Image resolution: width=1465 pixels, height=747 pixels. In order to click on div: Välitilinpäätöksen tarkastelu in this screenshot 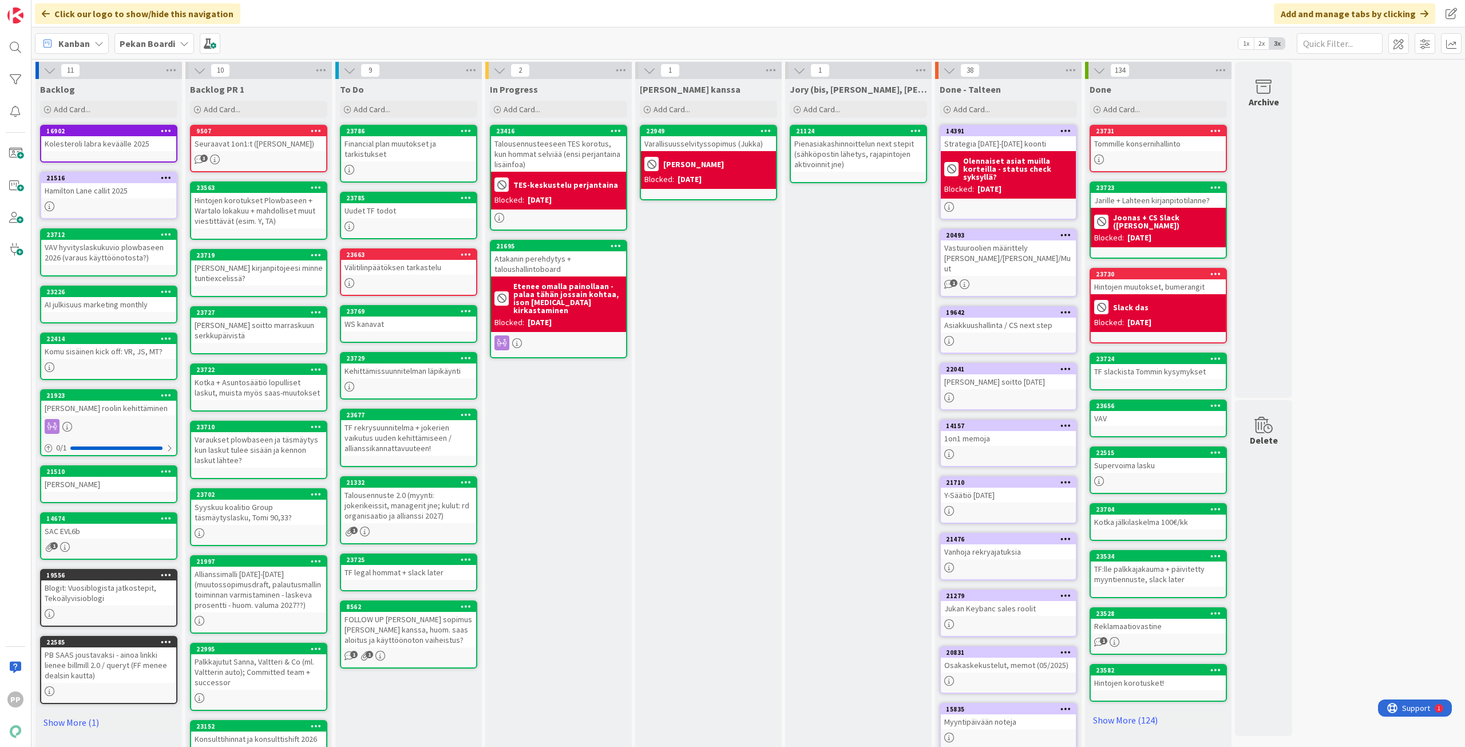, I will do `click(409, 267)`.